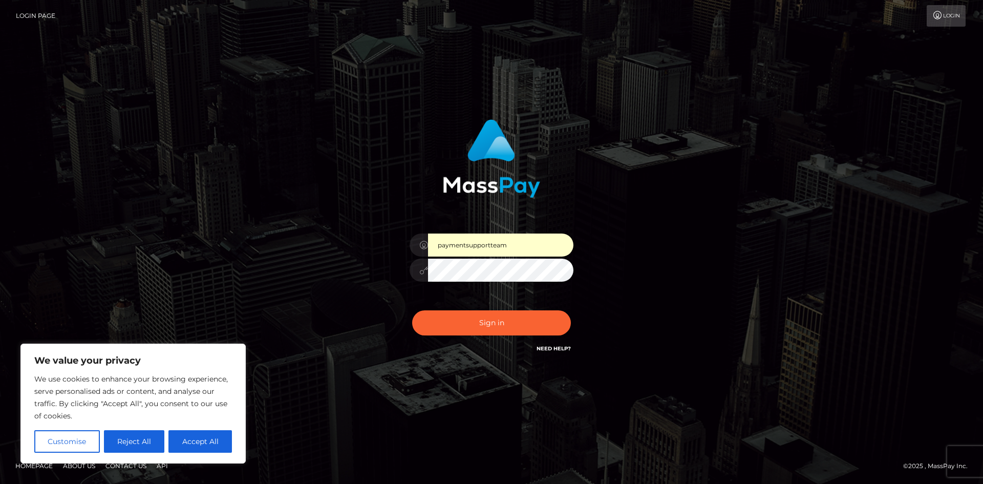  I want to click on p: We value your privacy, so click(133, 360).